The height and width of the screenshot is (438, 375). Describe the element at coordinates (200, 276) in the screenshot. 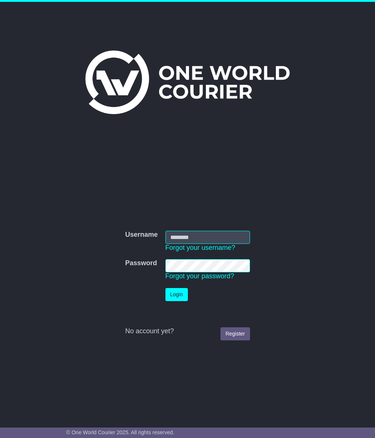

I see `a: Forgot your password?` at that location.